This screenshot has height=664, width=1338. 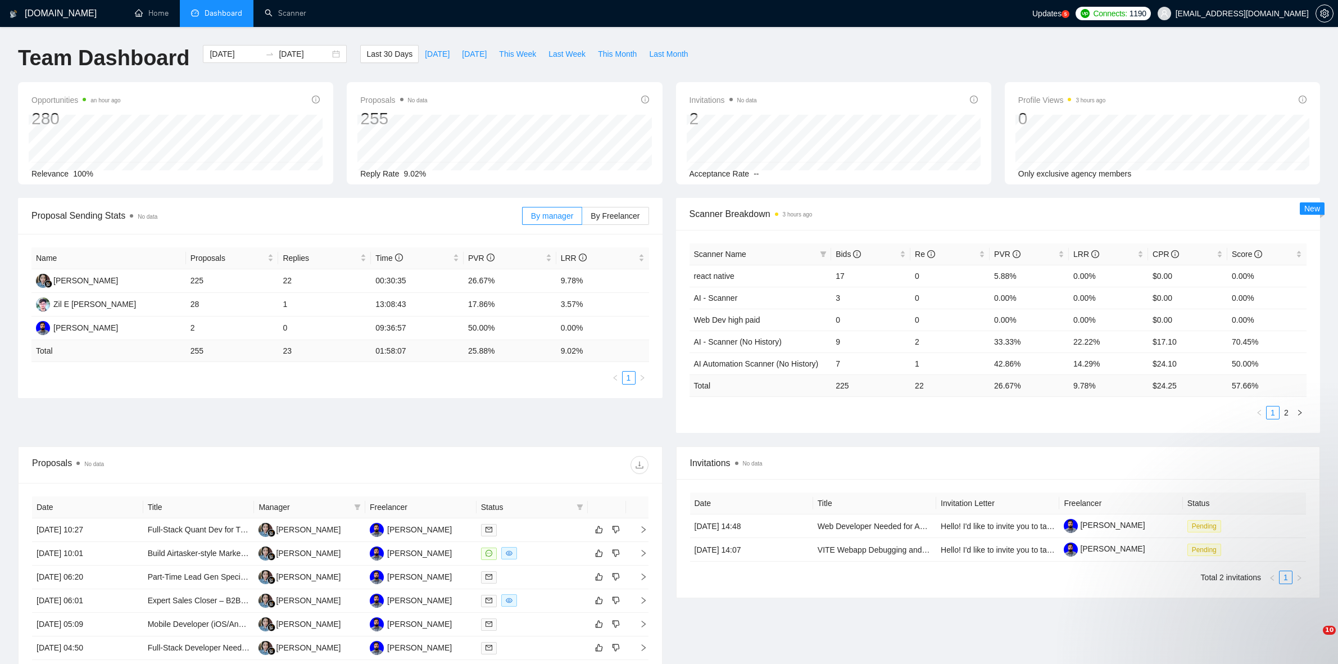 I want to click on span: This Week, so click(x=518, y=54).